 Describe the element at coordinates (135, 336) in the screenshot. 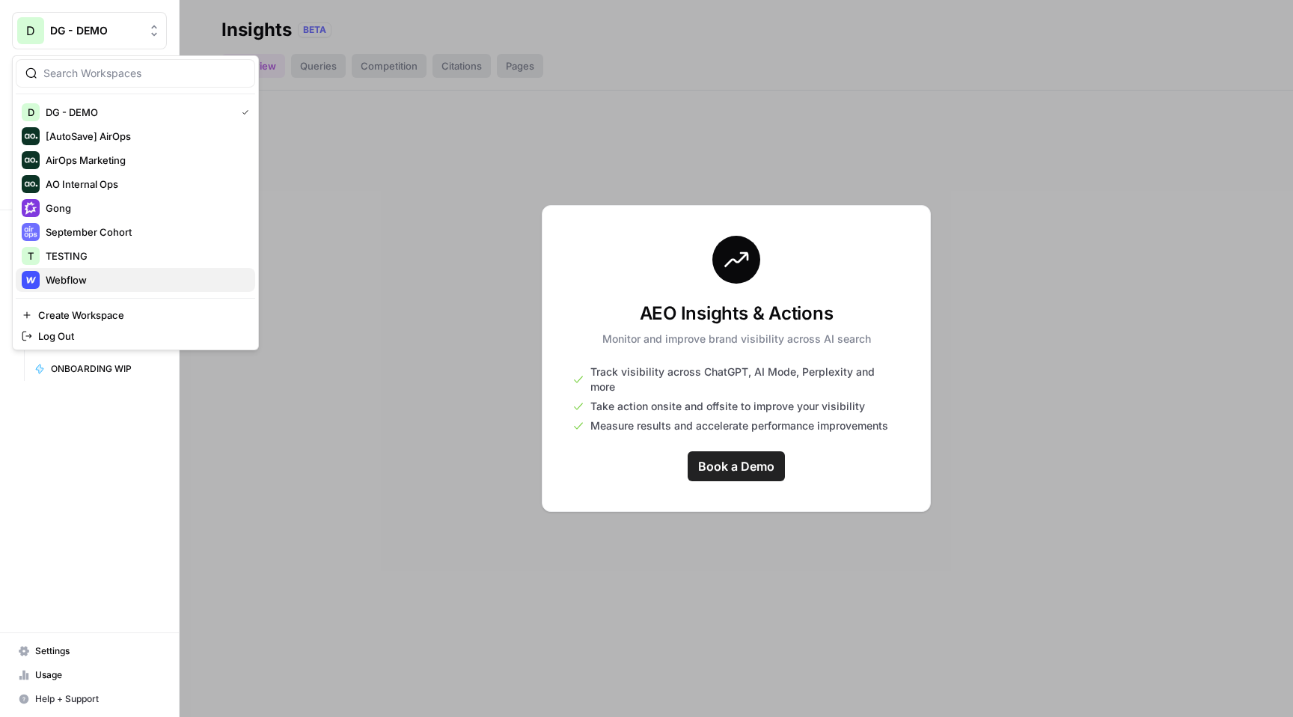

I see `a: Log Out` at that location.